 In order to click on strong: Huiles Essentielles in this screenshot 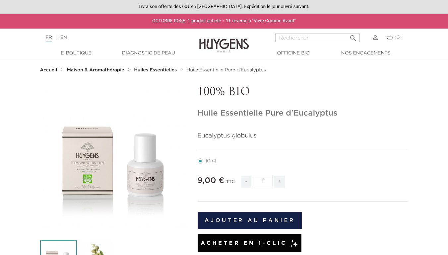, I will do `click(155, 70)`.